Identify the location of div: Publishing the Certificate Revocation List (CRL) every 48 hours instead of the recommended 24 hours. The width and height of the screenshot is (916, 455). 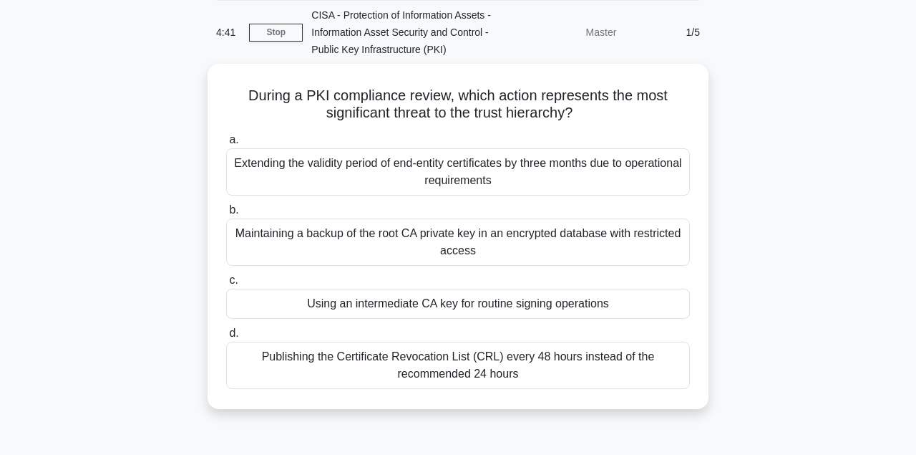
(458, 365).